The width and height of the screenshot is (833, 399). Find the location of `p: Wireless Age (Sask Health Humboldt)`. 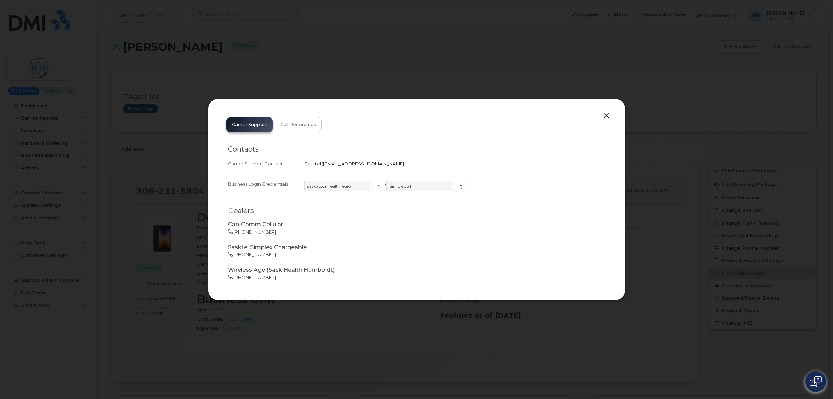

p: Wireless Age (Sask Health Humboldt) is located at coordinates (417, 270).